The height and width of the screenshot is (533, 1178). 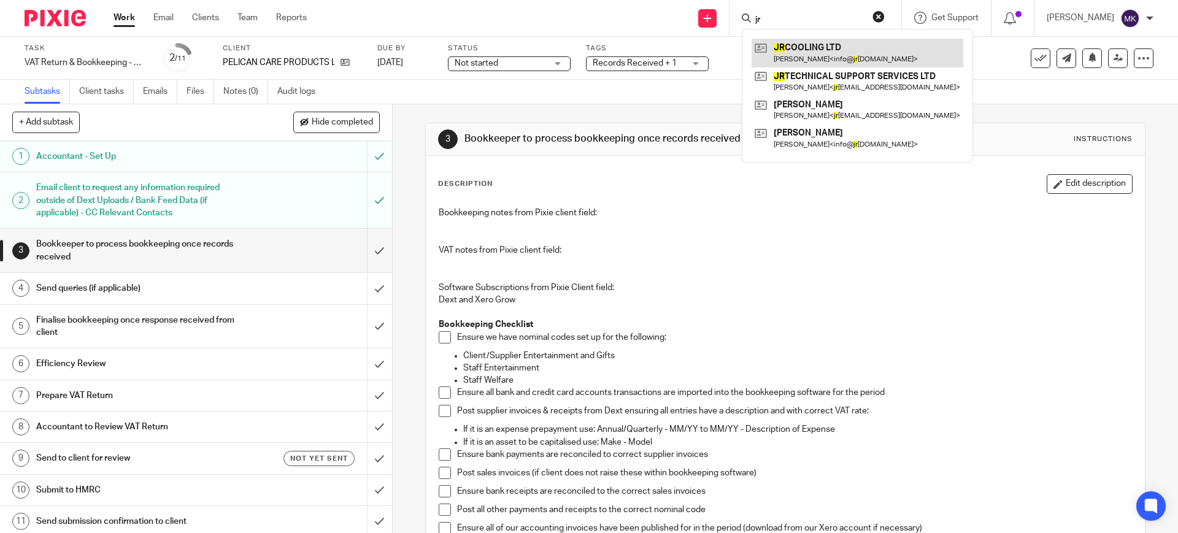 I want to click on h1: Accountant to Review VAT Return, so click(x=142, y=427).